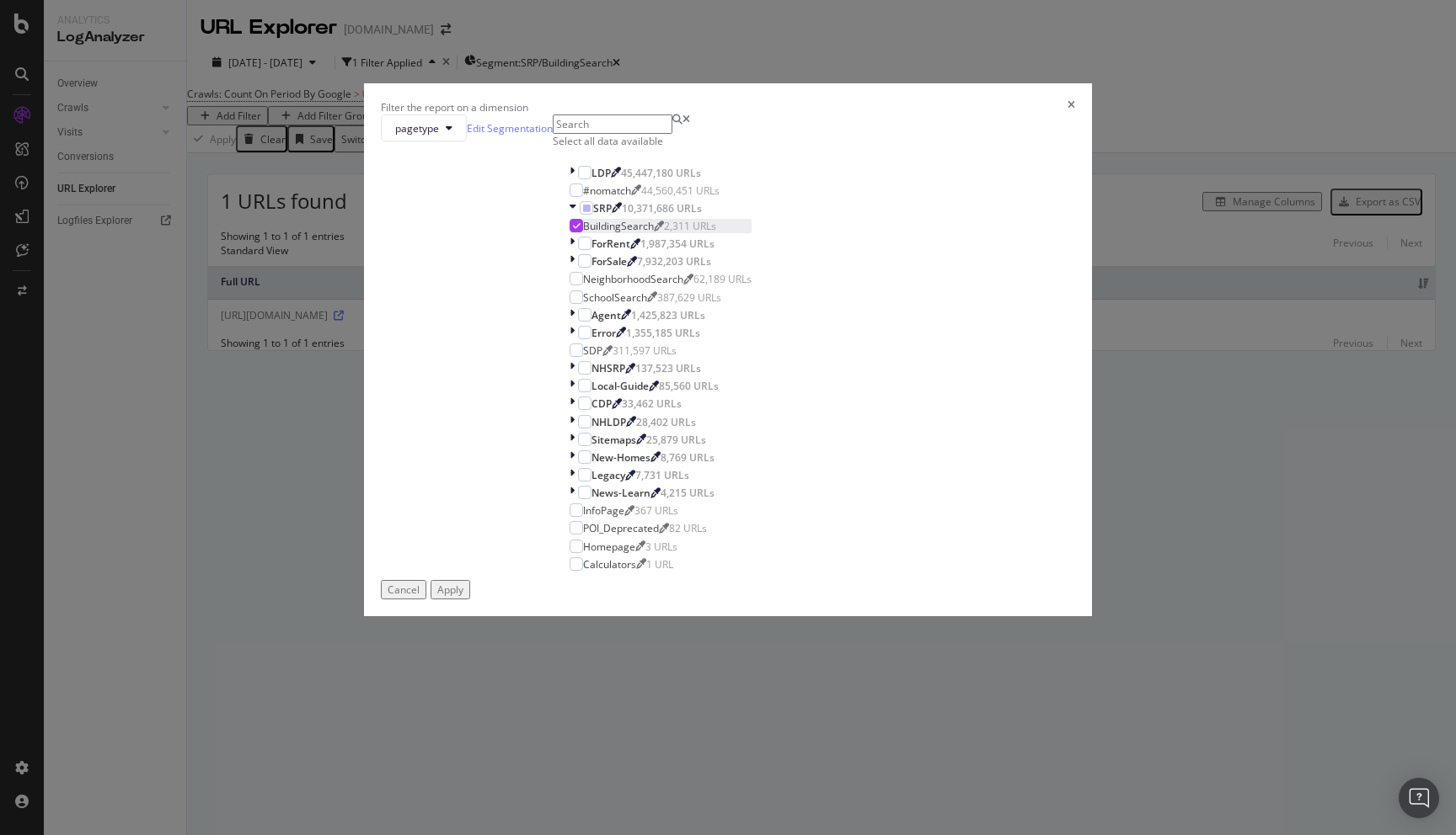 This screenshot has width=1456, height=835. Describe the element at coordinates (608, 422) in the screenshot. I see `div: NHLDP` at that location.